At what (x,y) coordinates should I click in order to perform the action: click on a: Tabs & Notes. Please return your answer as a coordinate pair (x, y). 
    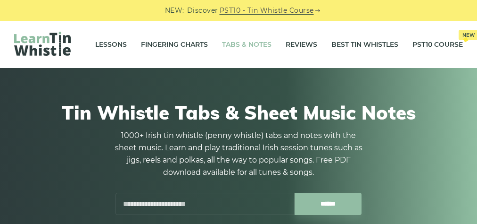
    Looking at the image, I should click on (247, 44).